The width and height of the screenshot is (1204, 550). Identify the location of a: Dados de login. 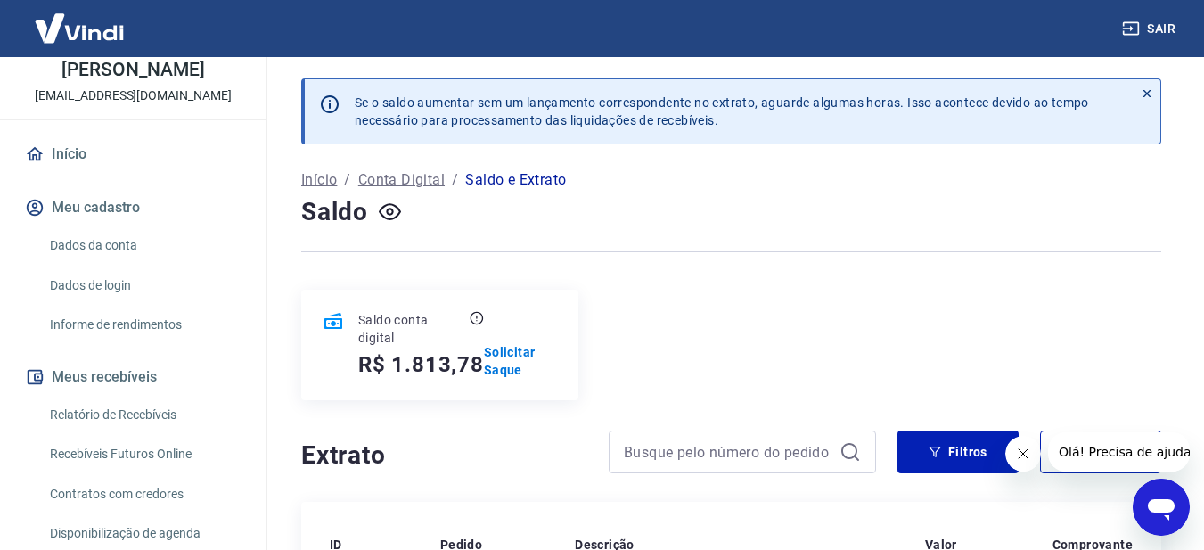
(143, 285).